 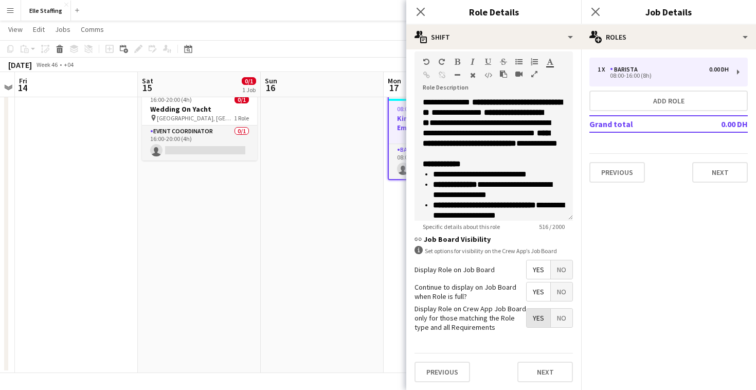 I want to click on span: 516 / 2000, so click(x=552, y=226).